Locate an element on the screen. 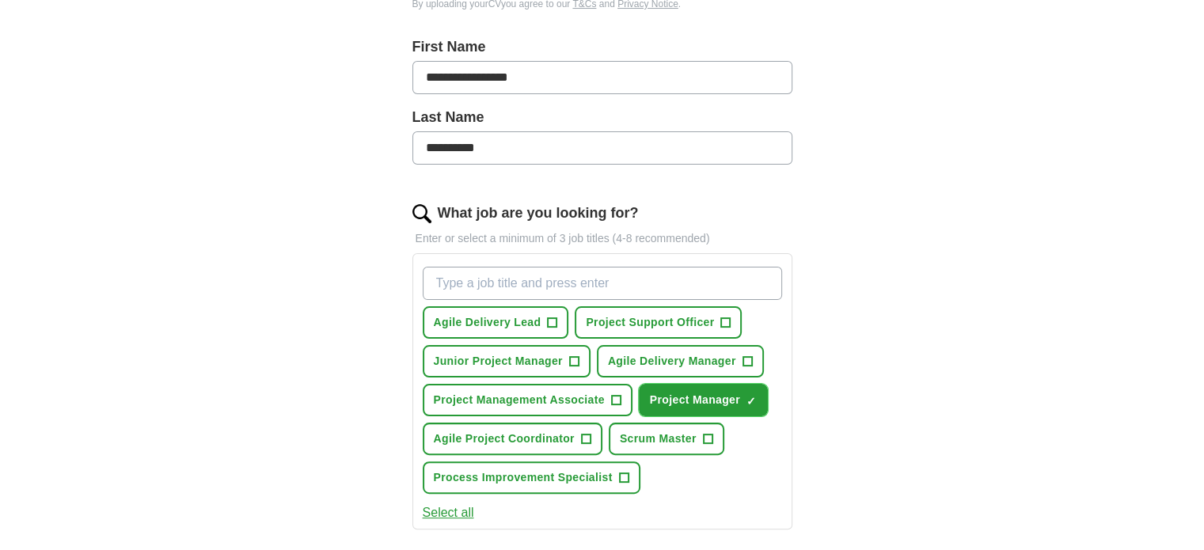 This screenshot has width=1204, height=550. button: Project Management Associate is located at coordinates (527, 400).